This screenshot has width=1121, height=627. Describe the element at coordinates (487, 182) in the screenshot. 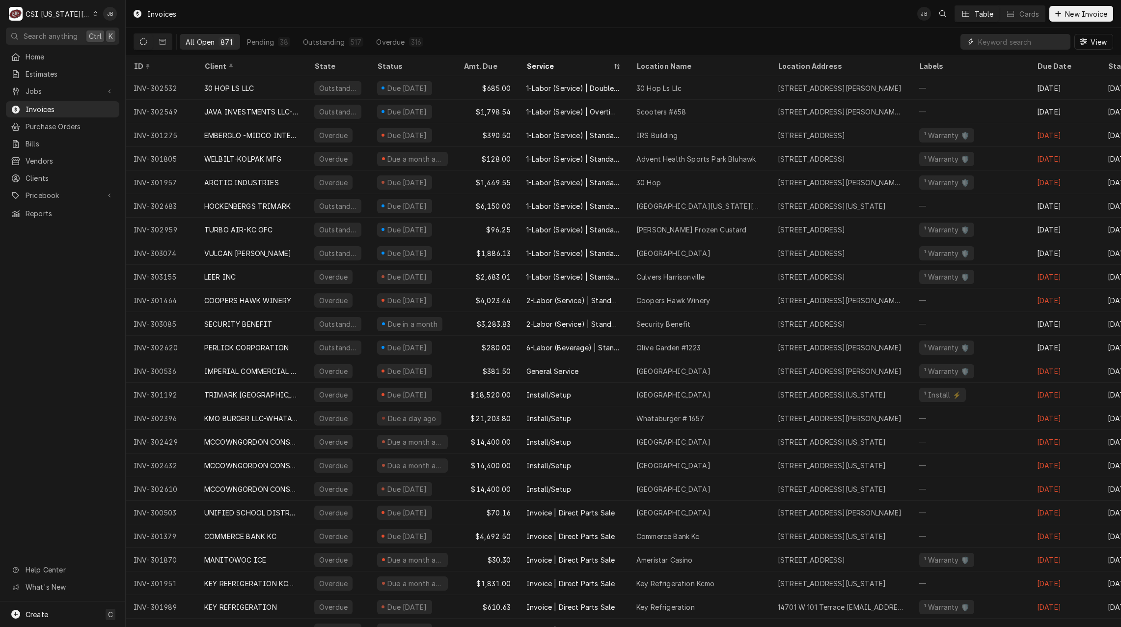

I see `div: $1,449.55` at that location.